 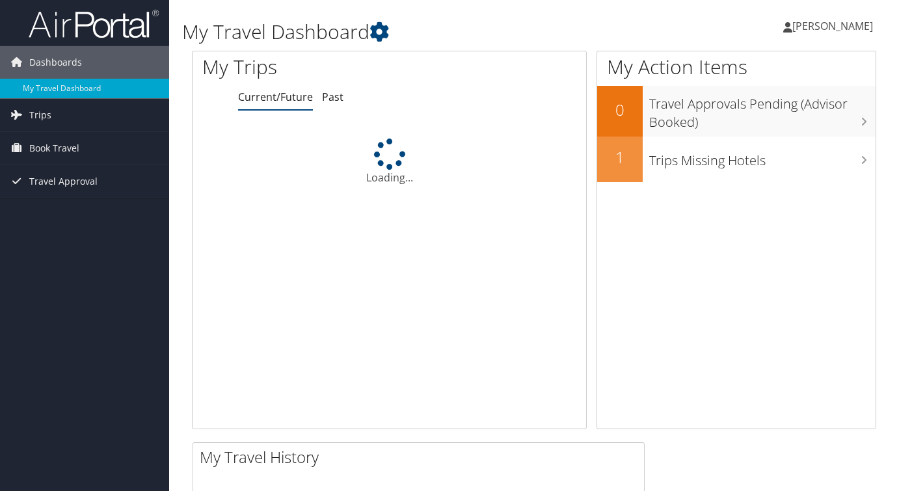 I want to click on span: Trips, so click(x=40, y=115).